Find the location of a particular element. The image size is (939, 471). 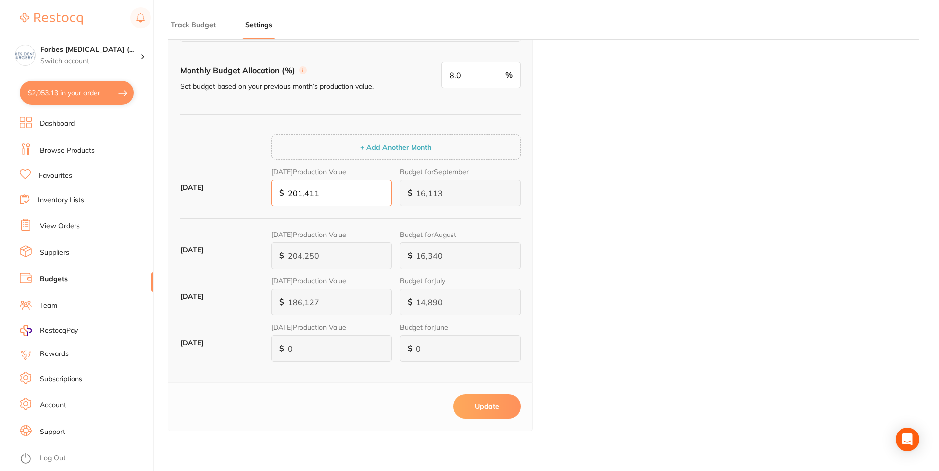

img: Restocq Logo is located at coordinates (51, 19).